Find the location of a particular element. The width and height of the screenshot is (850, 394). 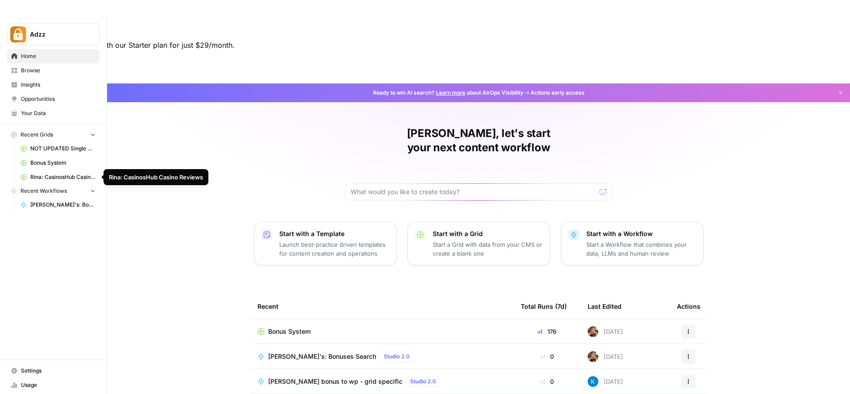

div: Last Edited is located at coordinates (605, 306).